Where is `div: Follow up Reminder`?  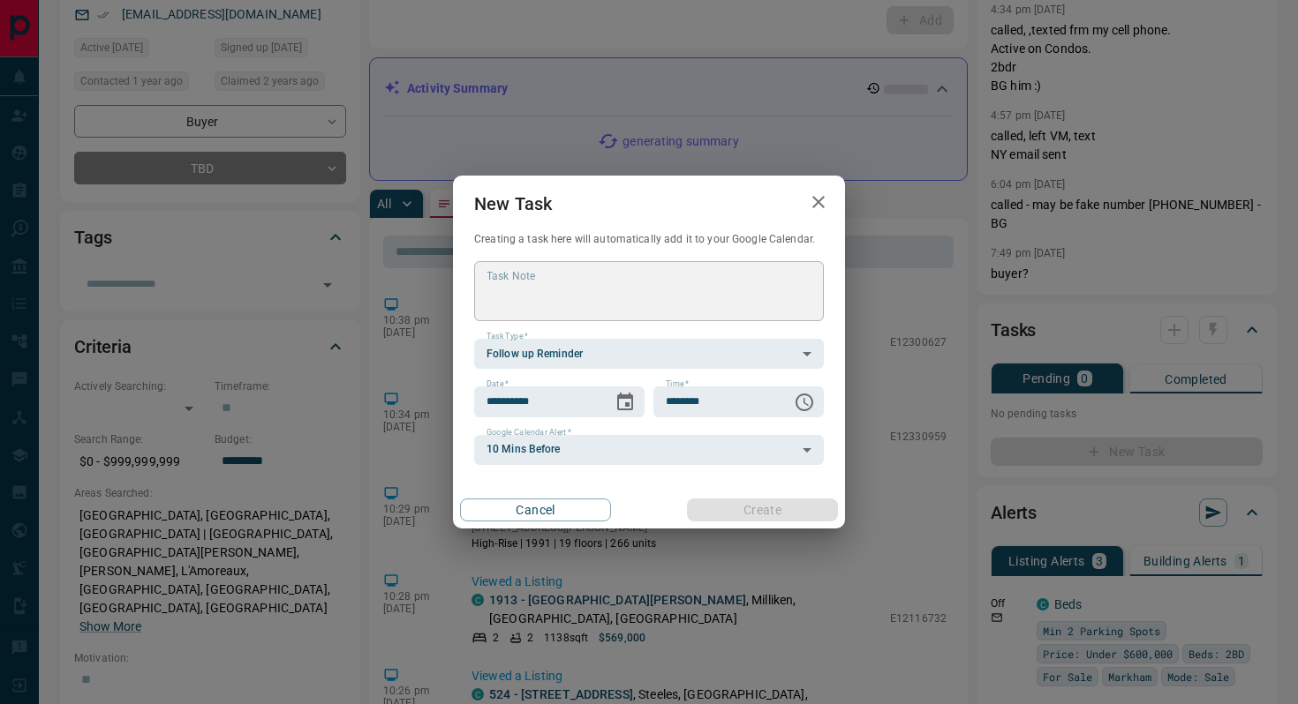
div: Follow up Reminder is located at coordinates (649, 354).